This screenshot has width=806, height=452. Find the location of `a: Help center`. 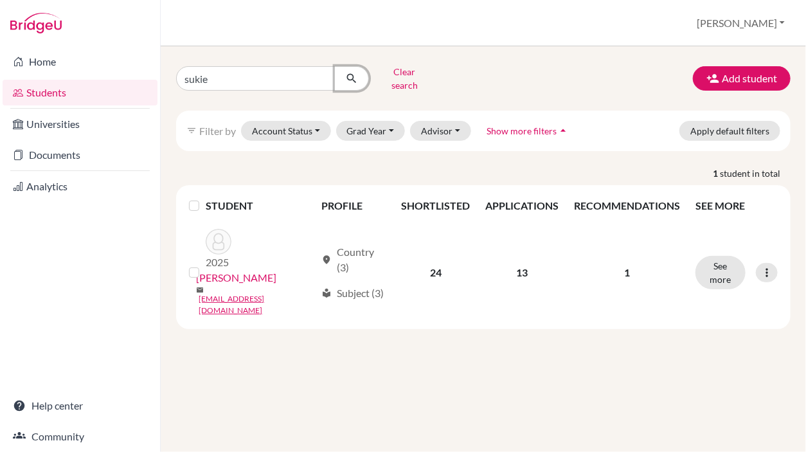

a: Help center is located at coordinates (80, 406).